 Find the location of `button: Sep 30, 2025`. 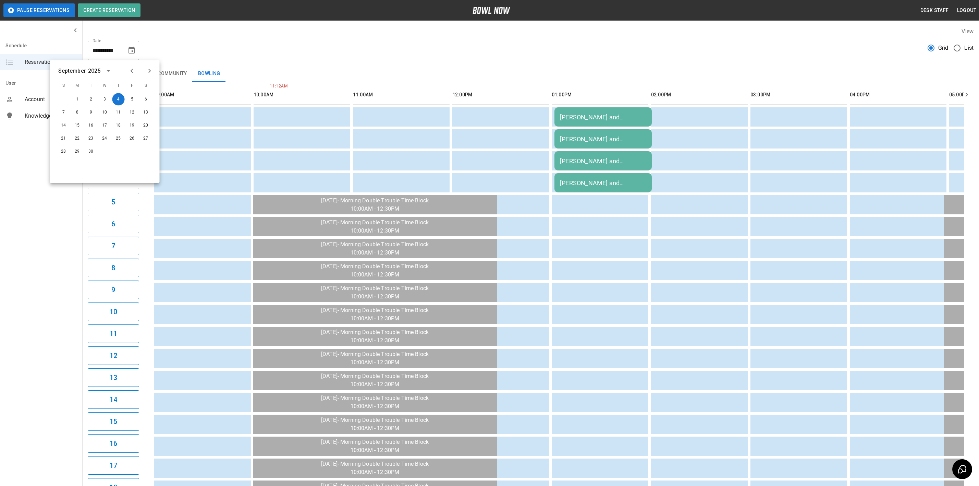

button: Sep 30, 2025 is located at coordinates (91, 152).